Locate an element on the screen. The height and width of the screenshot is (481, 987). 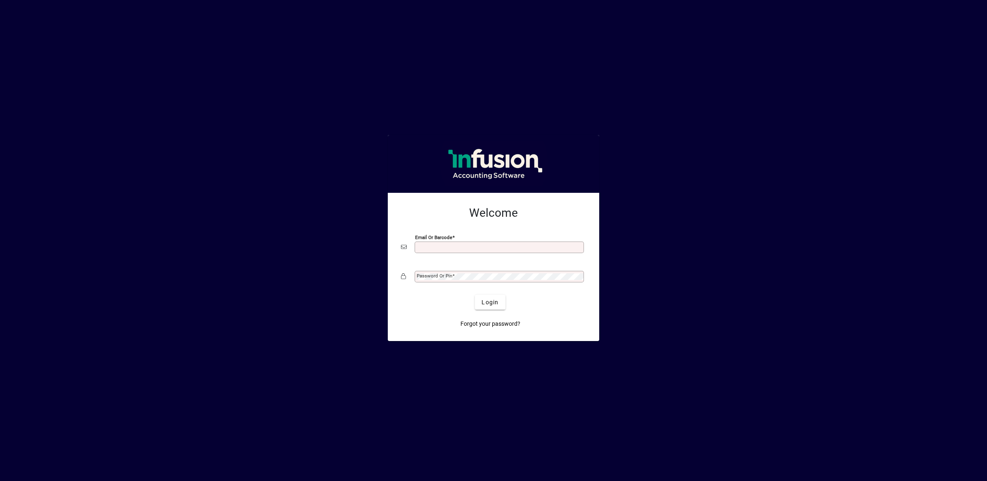
span: Login is located at coordinates (490, 302).